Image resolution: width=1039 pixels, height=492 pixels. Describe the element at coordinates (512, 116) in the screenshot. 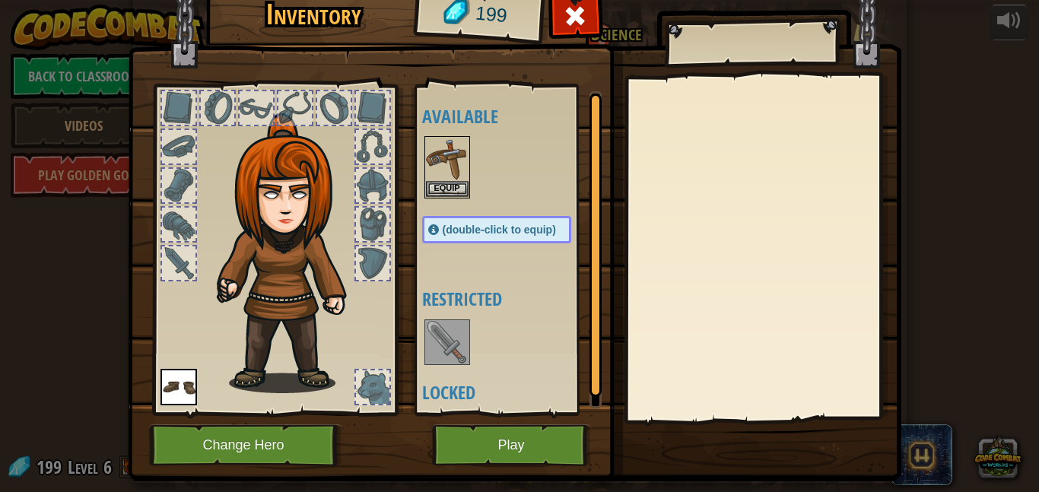

I see `h4: Available` at that location.